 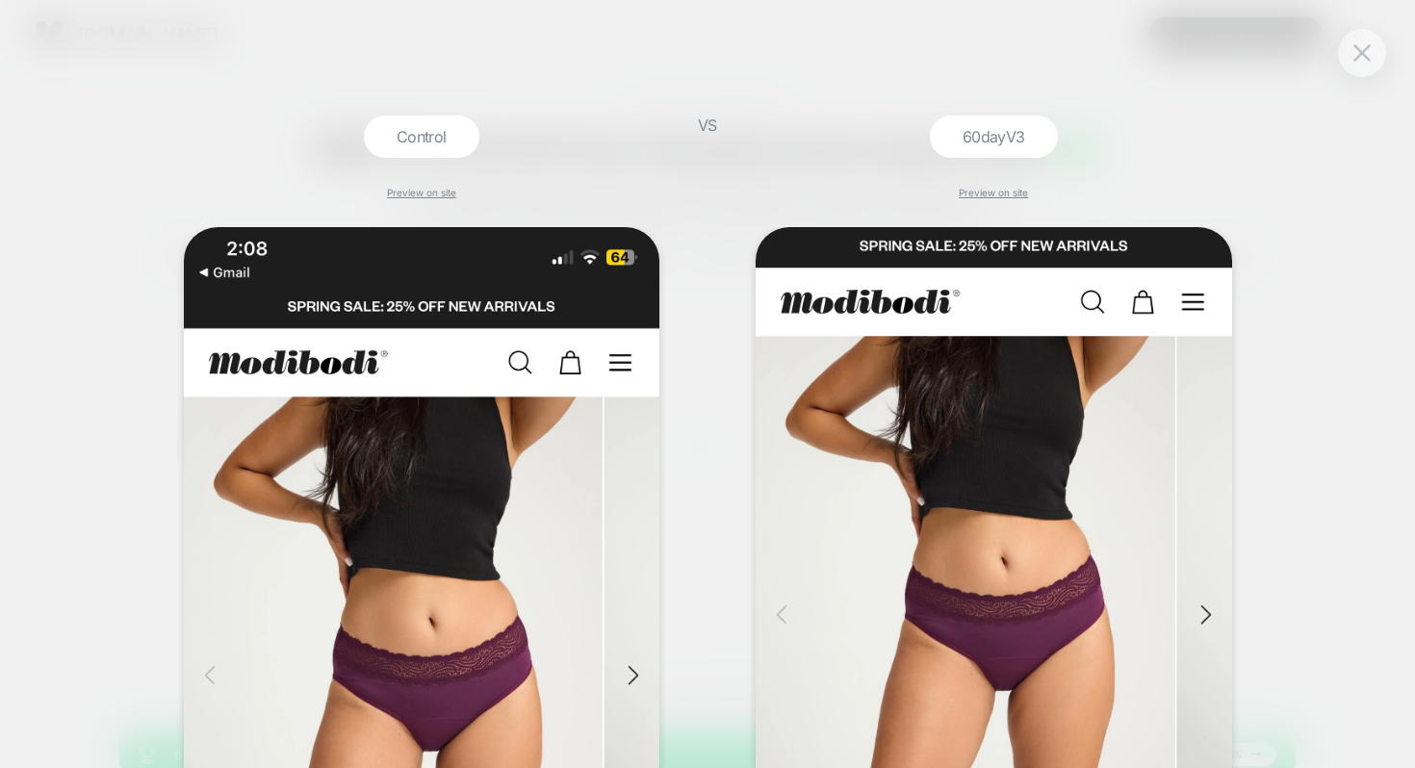 I want to click on div: Control, so click(x=422, y=137).